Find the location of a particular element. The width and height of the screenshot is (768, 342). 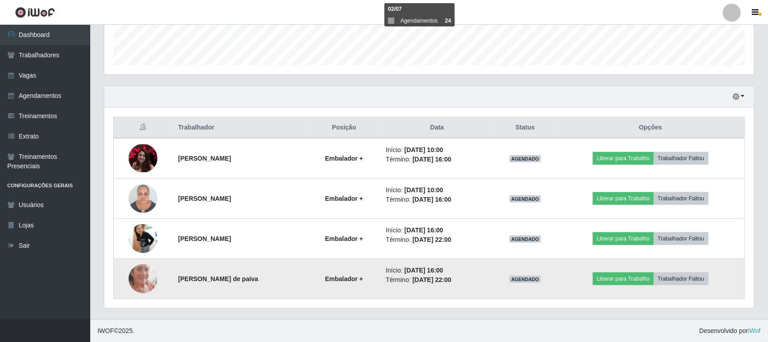

span: IWOF is located at coordinates (106, 331).